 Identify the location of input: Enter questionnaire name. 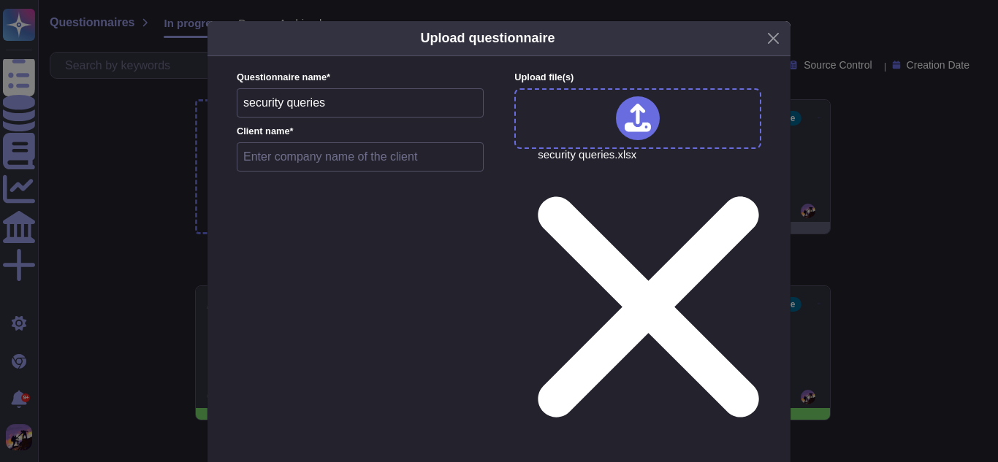
(360, 103).